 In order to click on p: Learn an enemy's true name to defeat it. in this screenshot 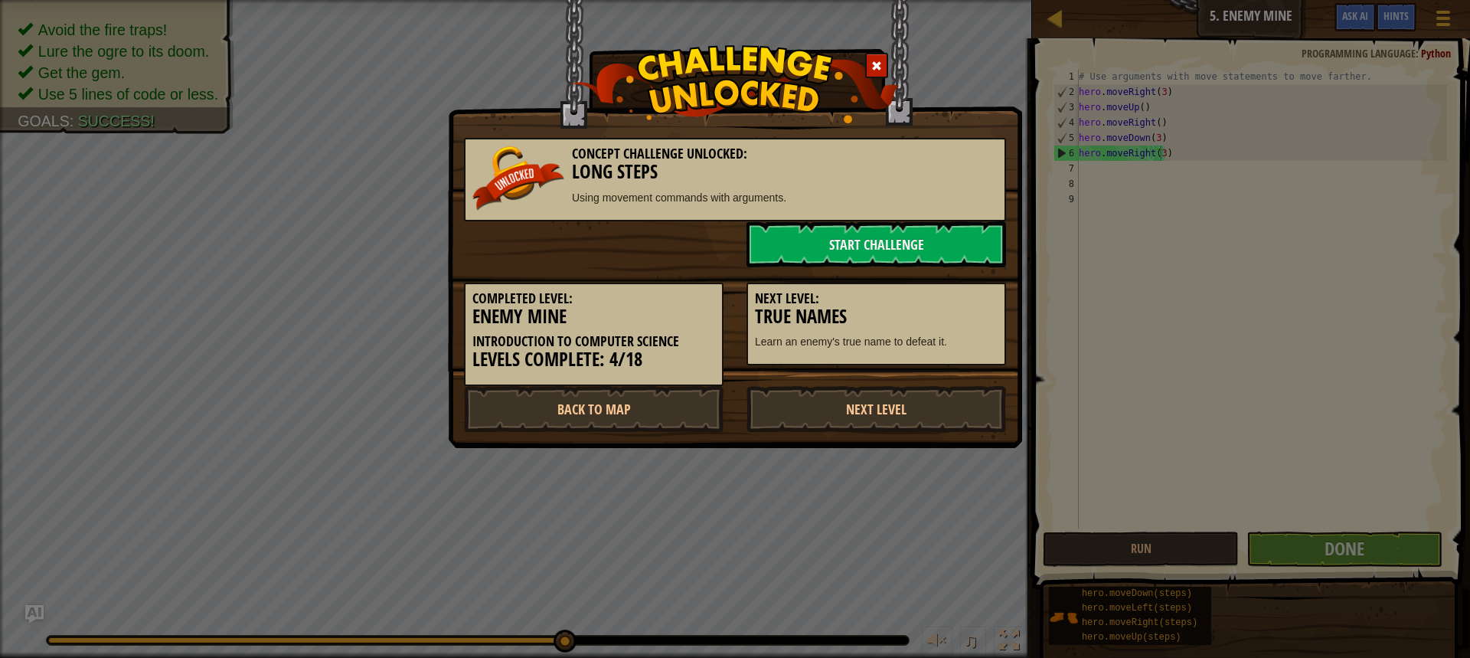, I will do `click(876, 342)`.